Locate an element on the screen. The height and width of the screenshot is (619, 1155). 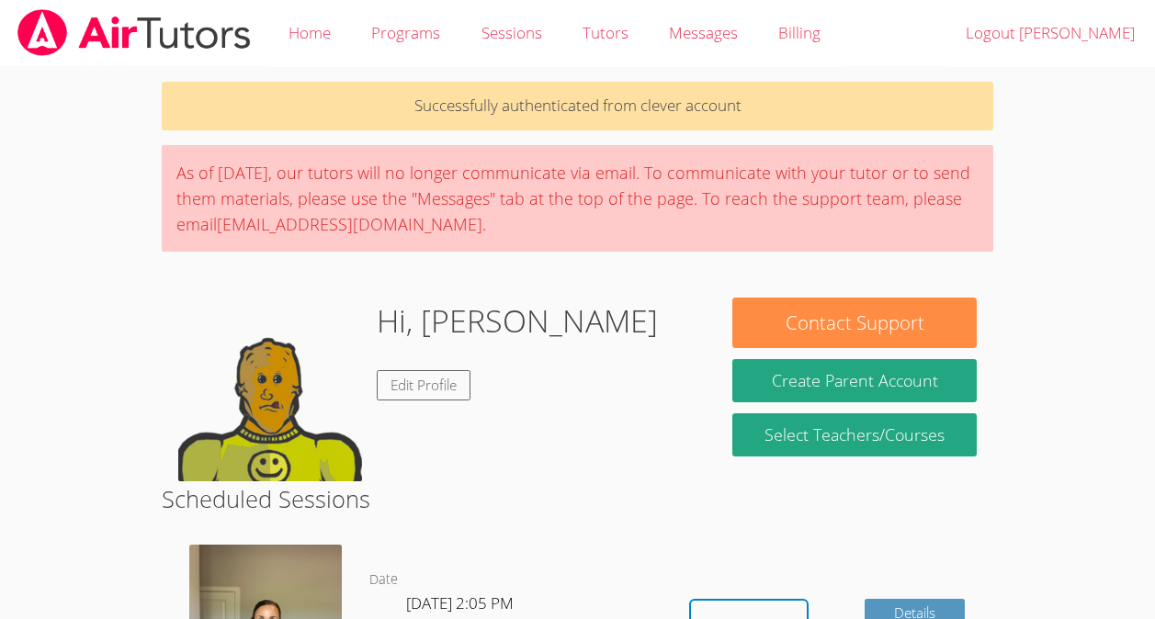
button: Contact Support is located at coordinates (854, 323).